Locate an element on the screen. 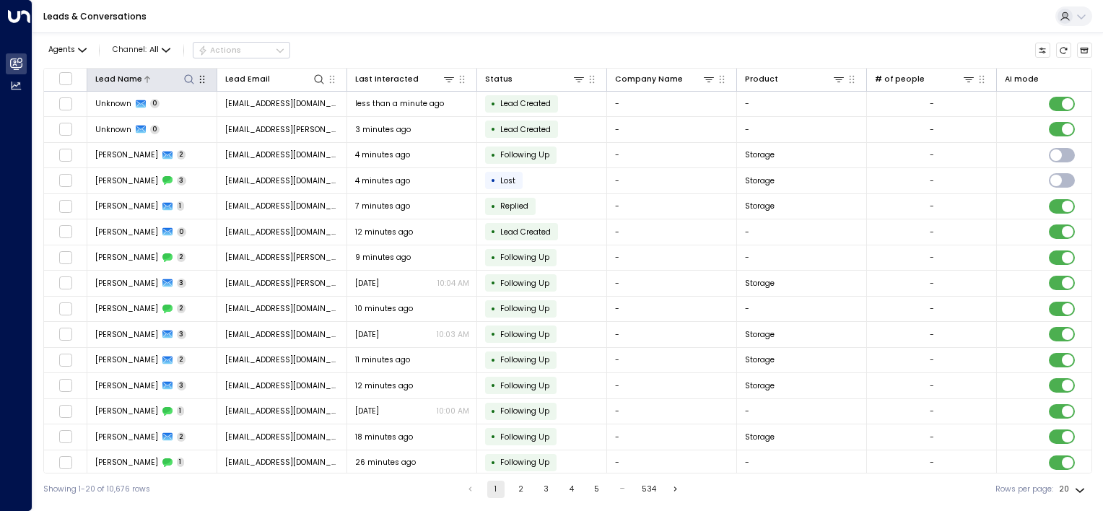 This screenshot has width=1103, height=511. span: sonyaleongriffin@gmail.com is located at coordinates (282, 155).